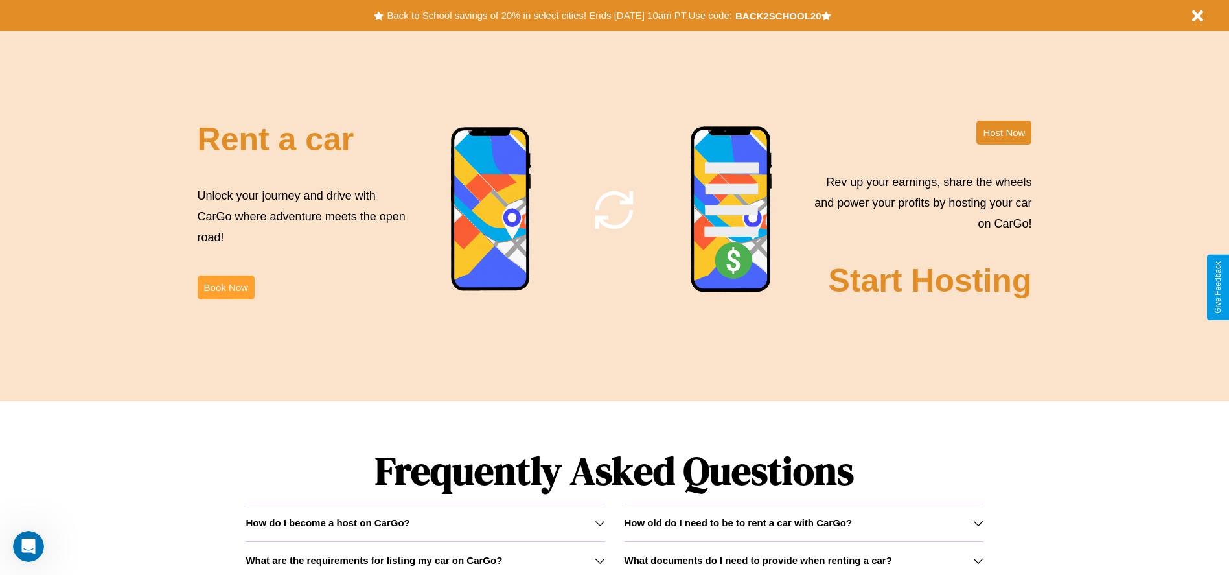 Image resolution: width=1229 pixels, height=575 pixels. What do you see at coordinates (739, 522) in the screenshot?
I see `h3: How old do I need to be to rent a car with CarGo?` at bounding box center [739, 522].